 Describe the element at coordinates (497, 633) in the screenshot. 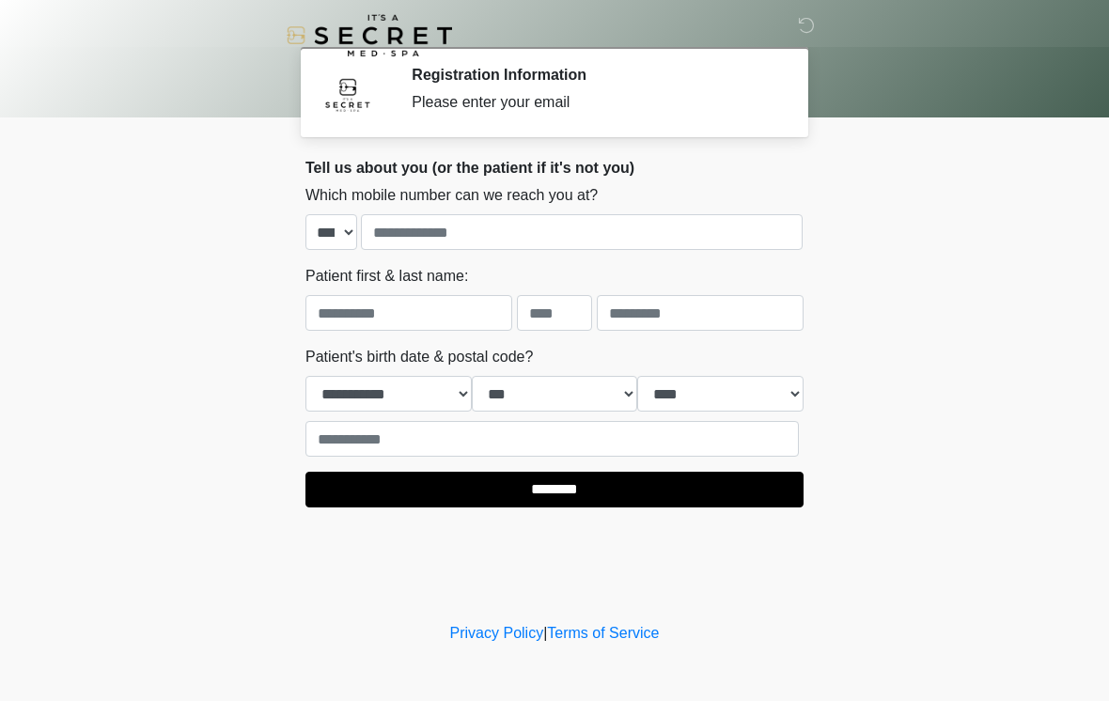

I see `a: Privacy Policy` at that location.